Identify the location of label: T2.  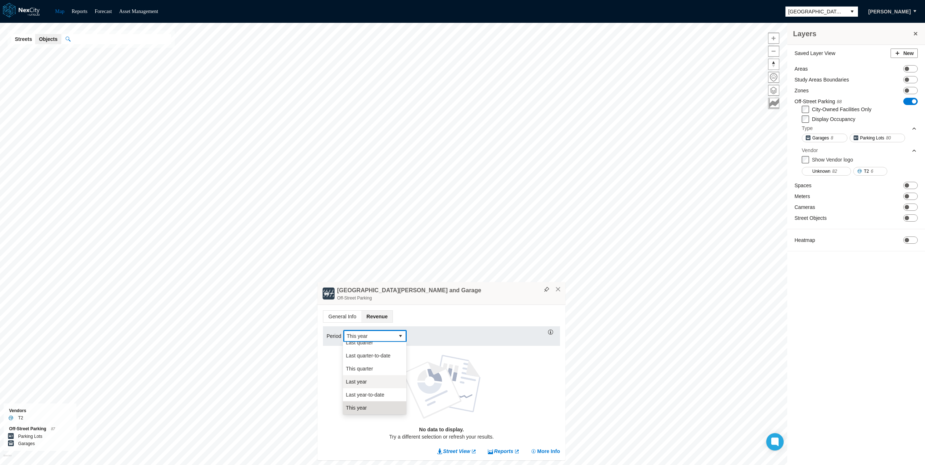
(21, 418).